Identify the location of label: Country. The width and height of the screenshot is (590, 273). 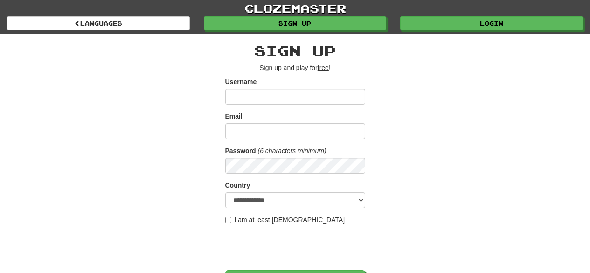
(238, 185).